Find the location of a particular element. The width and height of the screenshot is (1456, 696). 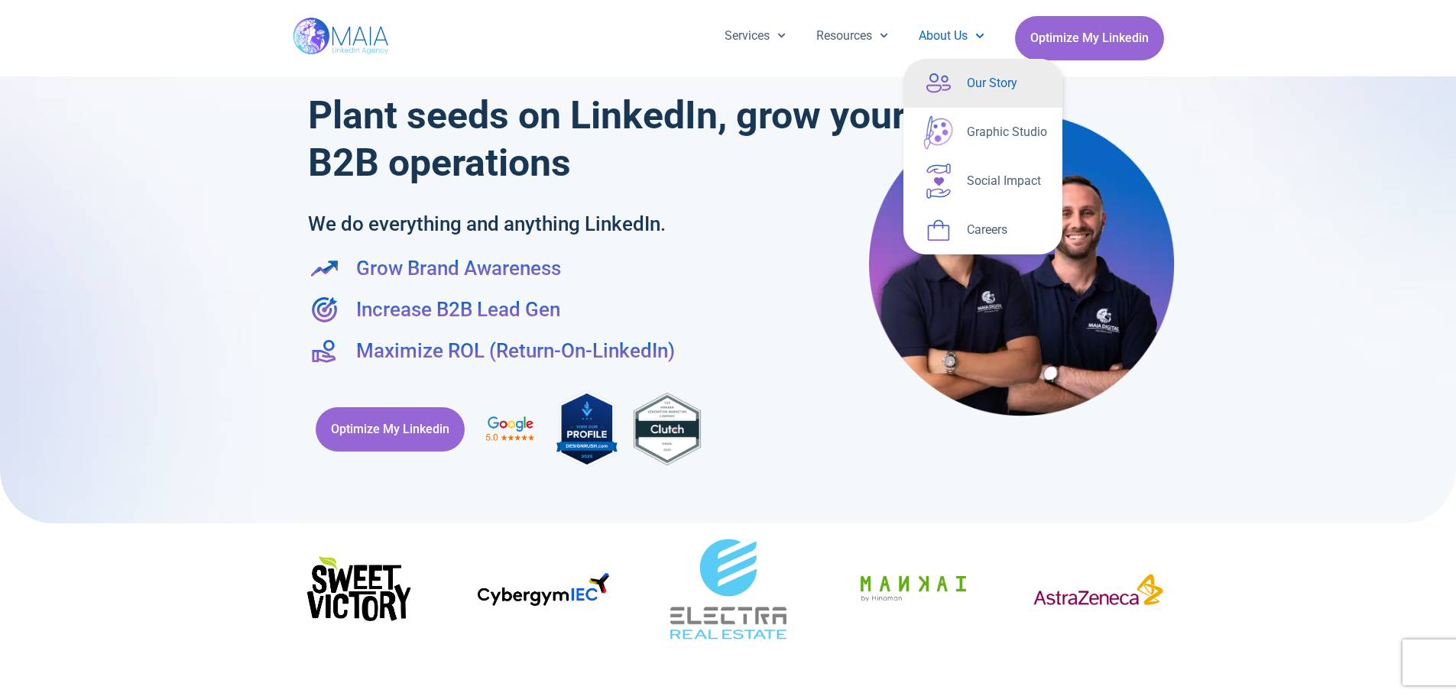

img: MAIA Digital's rating on DesignRush, the industry-leading B2B Marketplace connecting brands with ... is located at coordinates (587, 429).